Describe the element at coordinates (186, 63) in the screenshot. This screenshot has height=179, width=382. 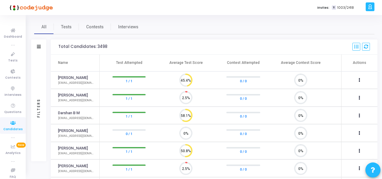
I see `th: Average Test Score` at that location.